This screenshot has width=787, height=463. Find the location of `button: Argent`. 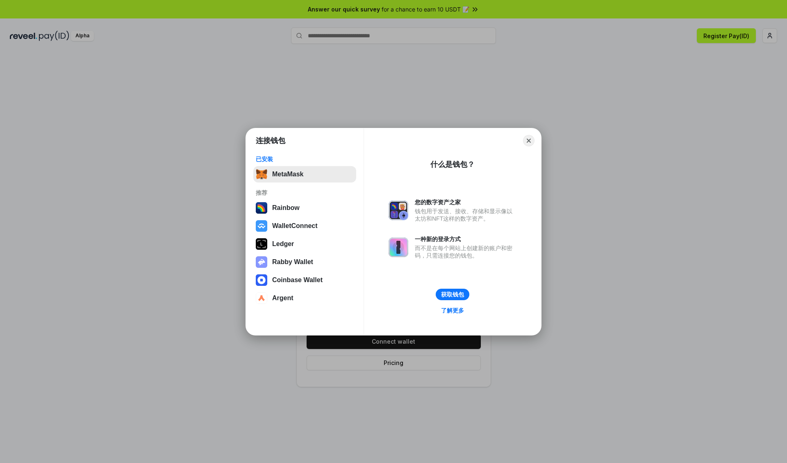

button: Argent is located at coordinates (305, 298).